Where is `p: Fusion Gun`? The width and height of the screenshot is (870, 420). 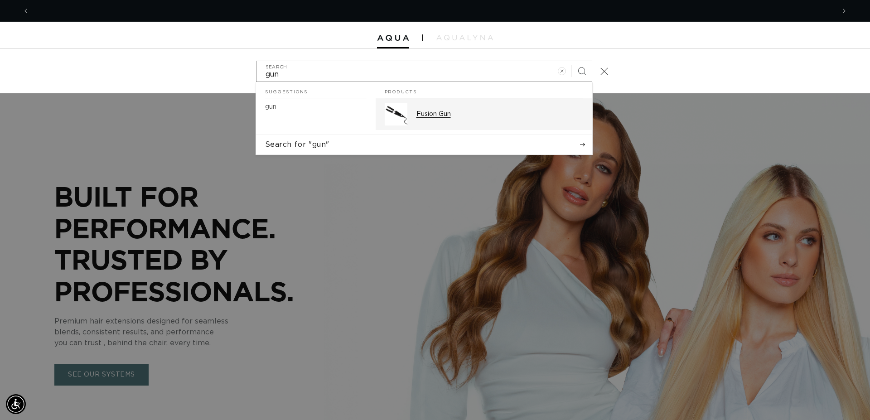
p: Fusion Gun is located at coordinates (500, 114).